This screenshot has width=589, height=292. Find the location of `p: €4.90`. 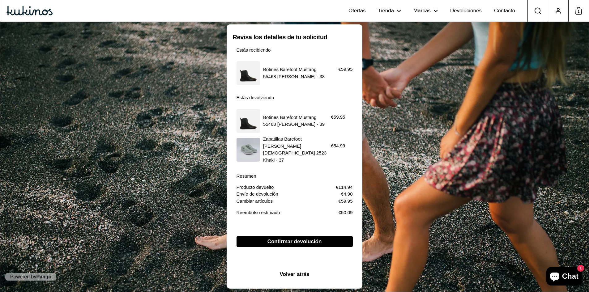

p: €4.90 is located at coordinates (347, 194).